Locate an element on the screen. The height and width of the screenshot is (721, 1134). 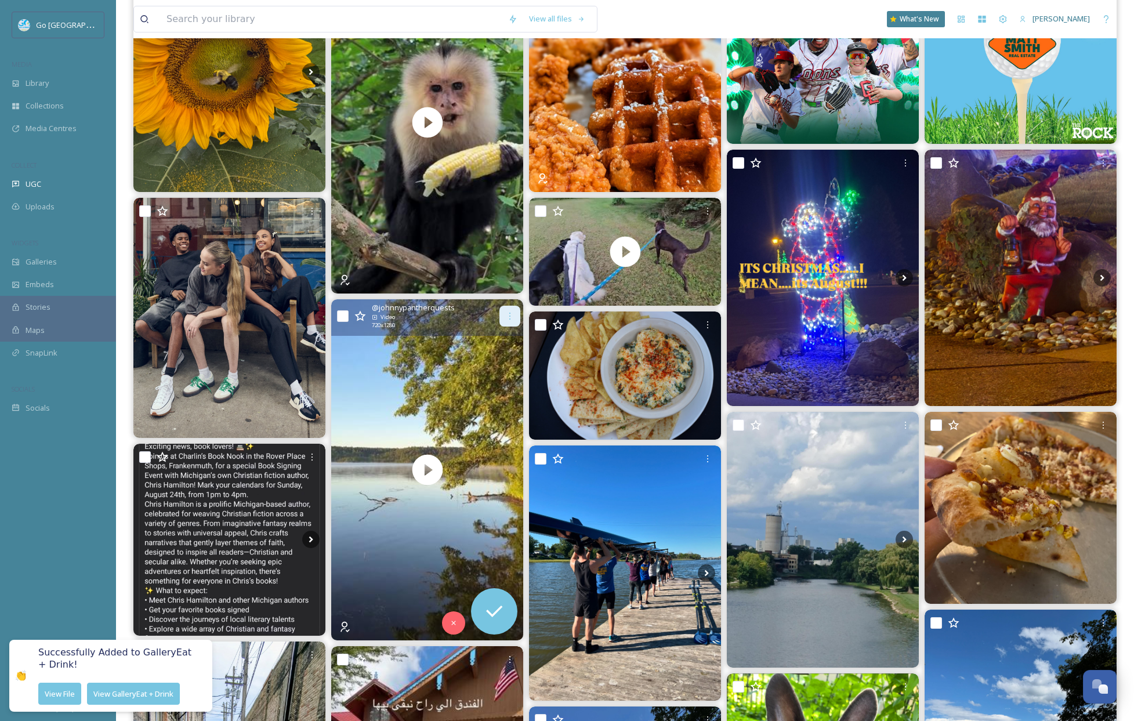
img: GoGreatLogo_MISkies_RegionalTrails%20%281%29.png is located at coordinates (24, 25).